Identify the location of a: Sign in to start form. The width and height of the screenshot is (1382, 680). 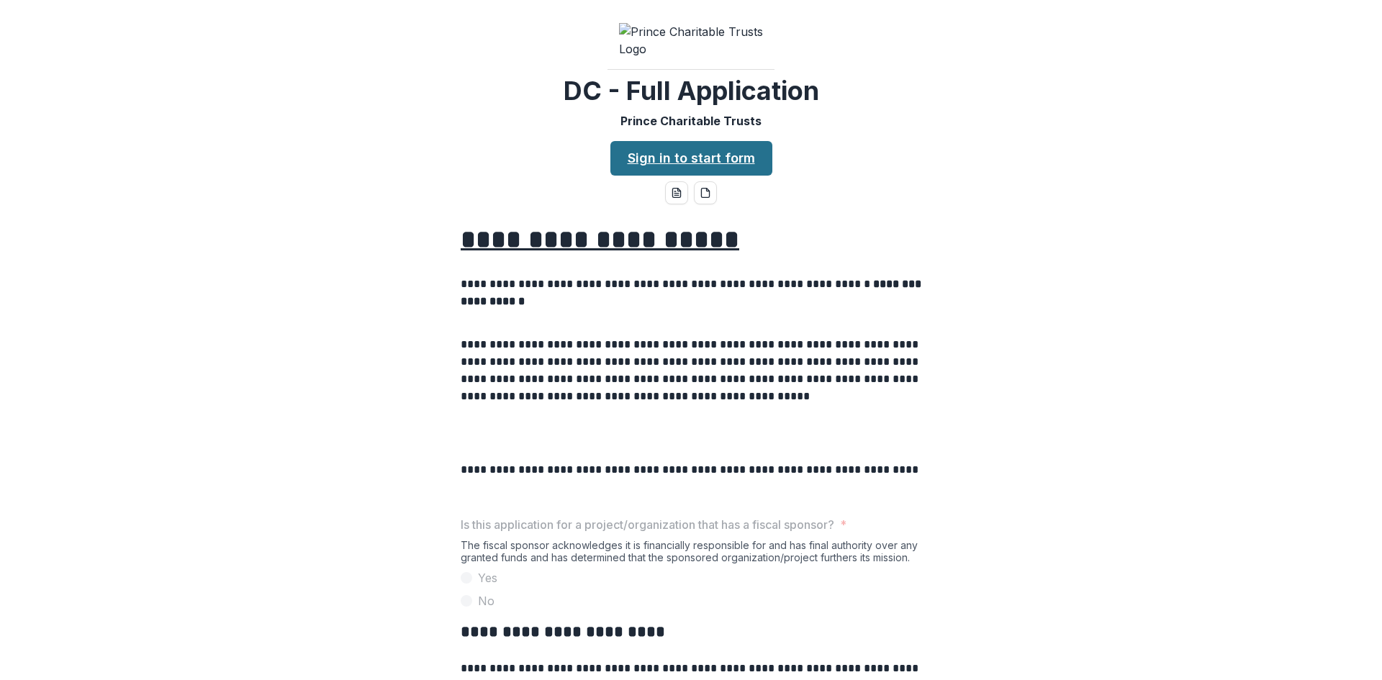
(691, 158).